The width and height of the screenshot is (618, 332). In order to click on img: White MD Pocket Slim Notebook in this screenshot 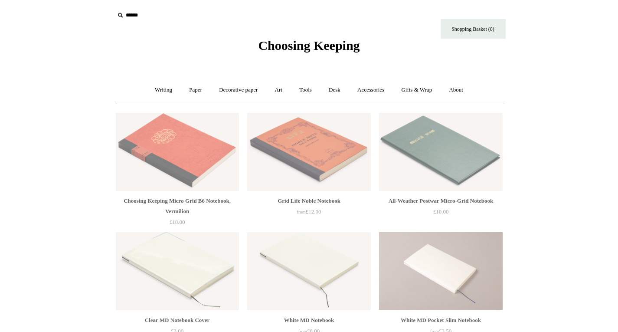, I will do `click(441, 271)`.